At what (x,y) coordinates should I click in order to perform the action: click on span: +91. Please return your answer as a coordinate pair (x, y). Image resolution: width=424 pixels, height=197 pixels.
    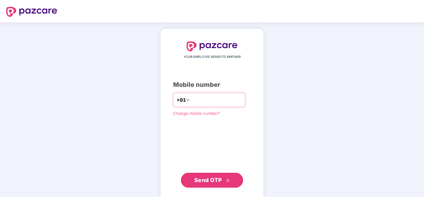
    Looking at the image, I should click on (181, 100).